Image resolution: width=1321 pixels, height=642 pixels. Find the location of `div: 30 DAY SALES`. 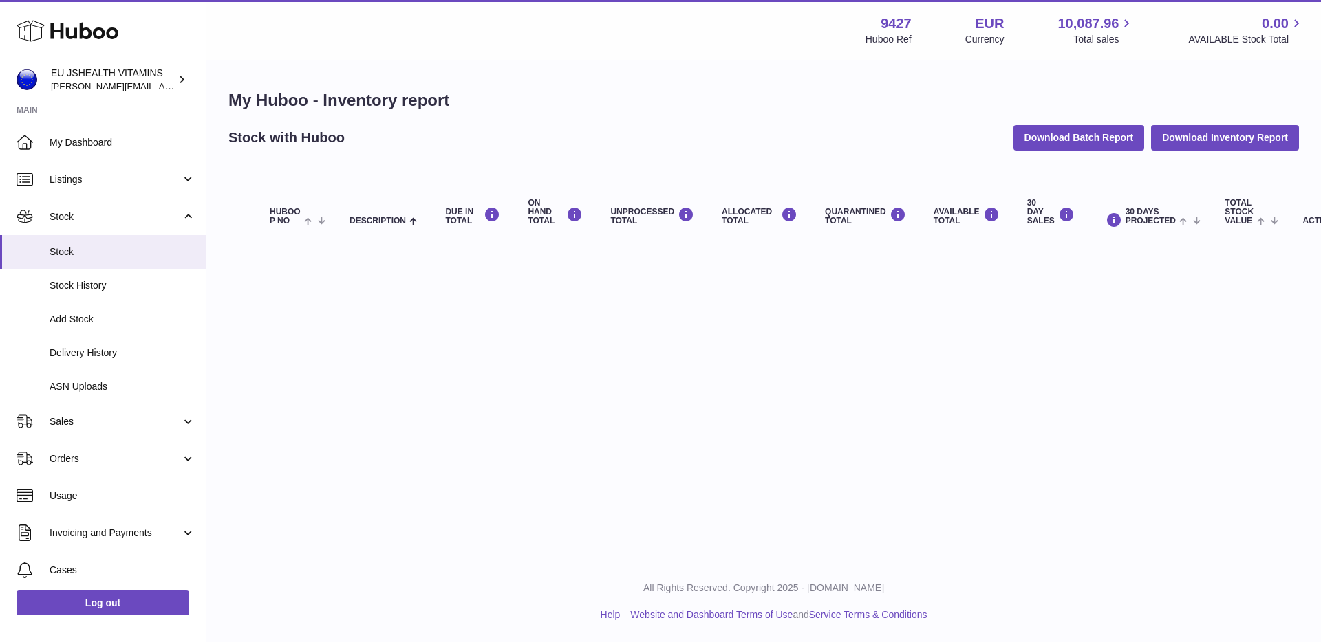

div: 30 DAY SALES is located at coordinates (1050, 213).